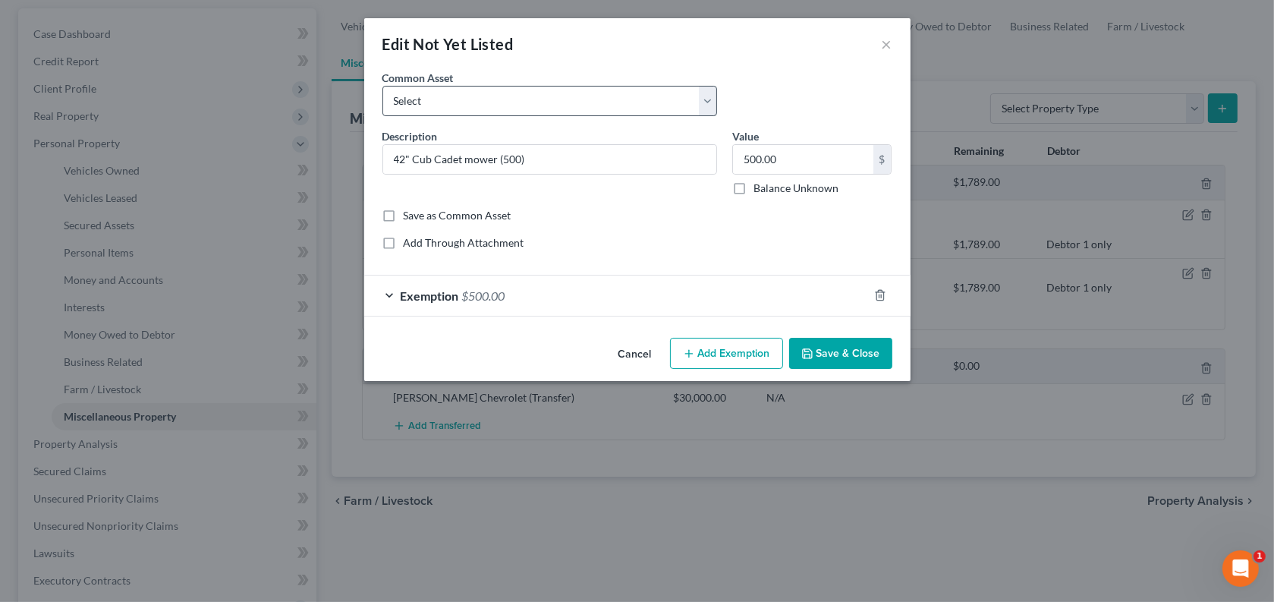  What do you see at coordinates (803, 159) in the screenshot?
I see `input: 0.00` at bounding box center [803, 159].